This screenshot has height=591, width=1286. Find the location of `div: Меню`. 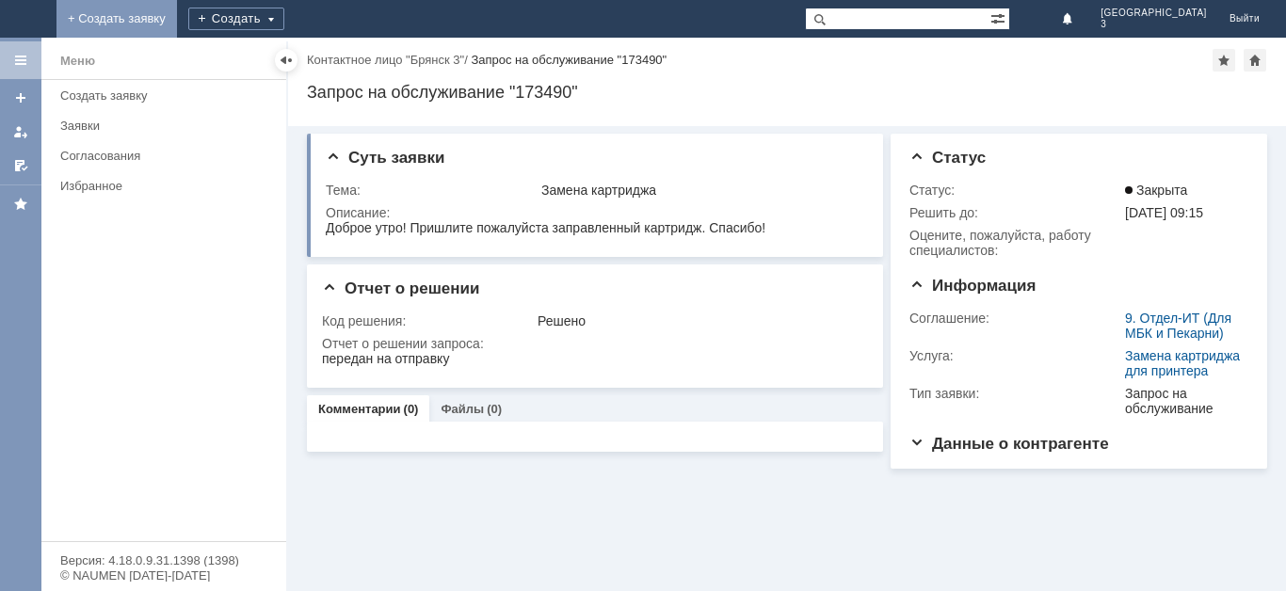

div: Меню is located at coordinates (77, 61).